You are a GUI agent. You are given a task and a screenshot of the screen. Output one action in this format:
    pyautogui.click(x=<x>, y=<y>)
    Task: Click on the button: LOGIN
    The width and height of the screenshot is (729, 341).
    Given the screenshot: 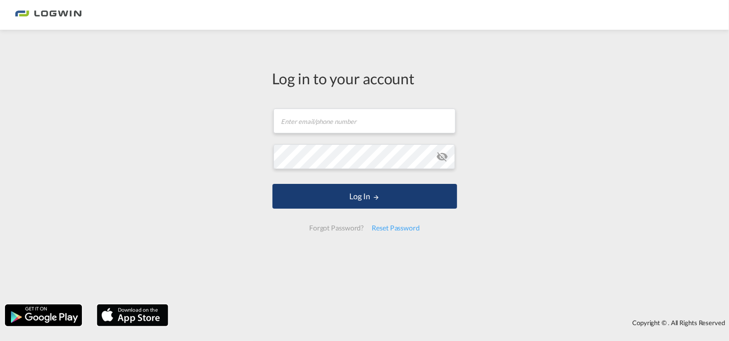 What is the action you would take?
    pyautogui.click(x=365, y=196)
    